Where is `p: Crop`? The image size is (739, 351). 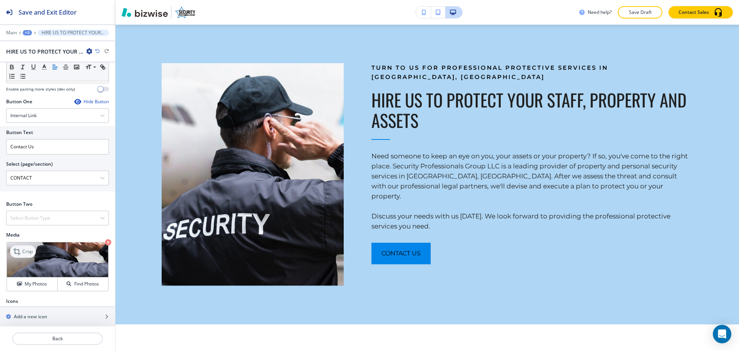 p: Crop is located at coordinates (27, 251).